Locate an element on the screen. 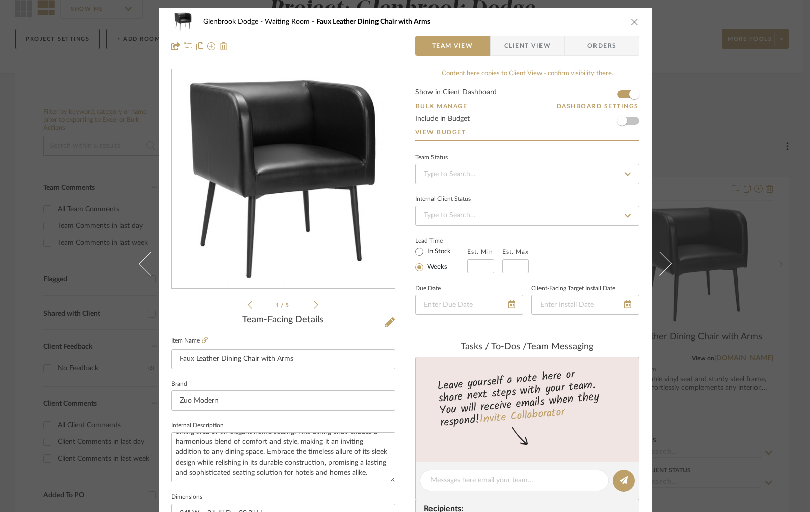  span: 1 is located at coordinates (278, 305).